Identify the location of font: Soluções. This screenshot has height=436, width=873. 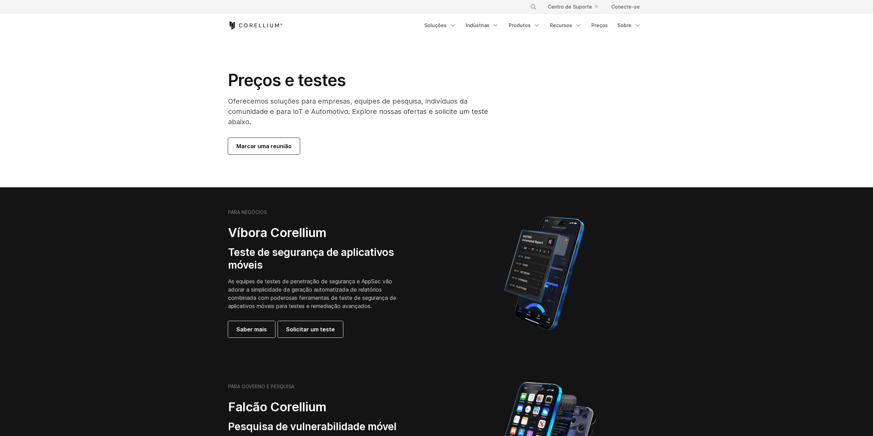
(436, 25).